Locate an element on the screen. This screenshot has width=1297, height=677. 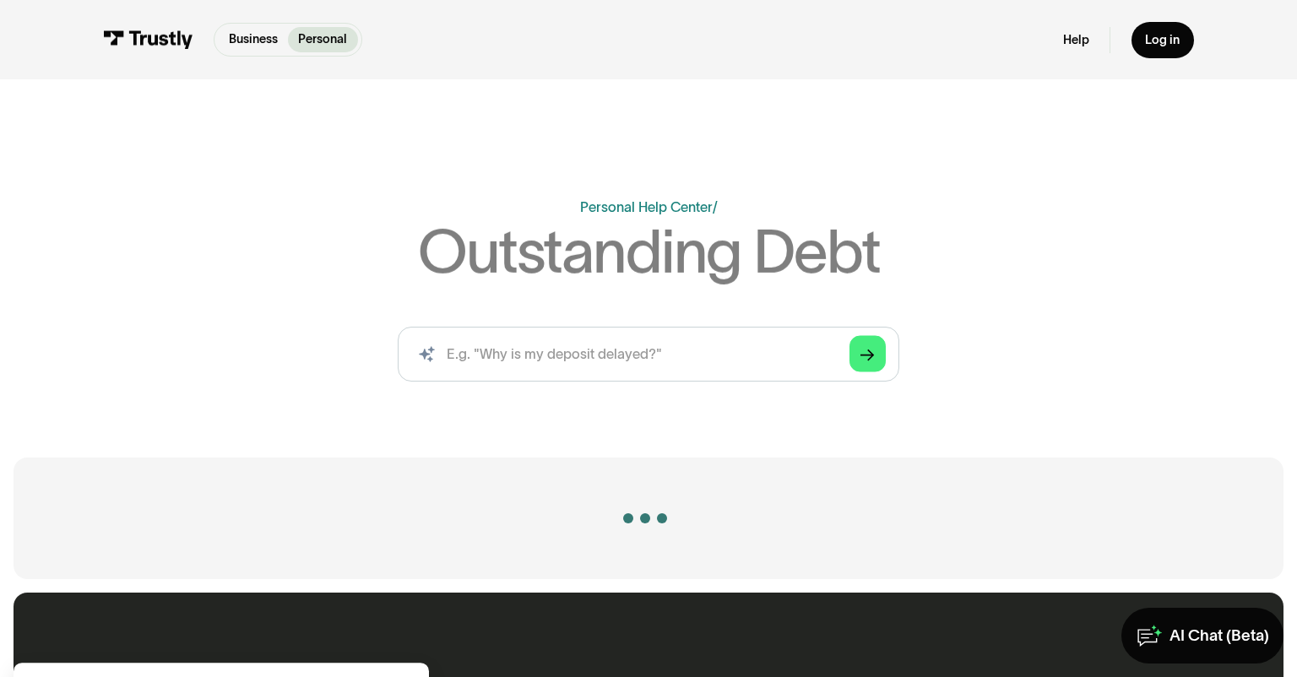
p: Personal is located at coordinates (322, 40).